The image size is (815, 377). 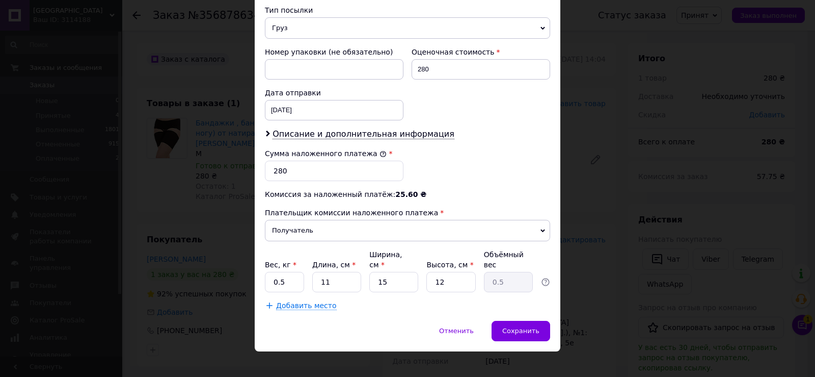 I want to click on label: Сумма наложенного платежа, so click(x=326, y=153).